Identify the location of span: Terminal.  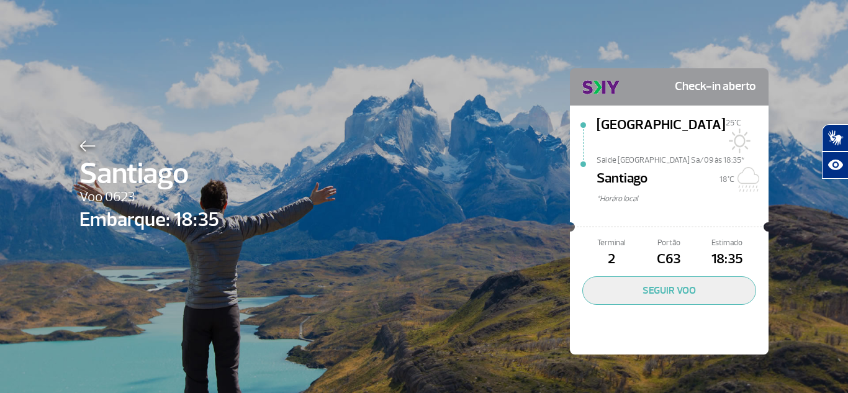
(611, 243).